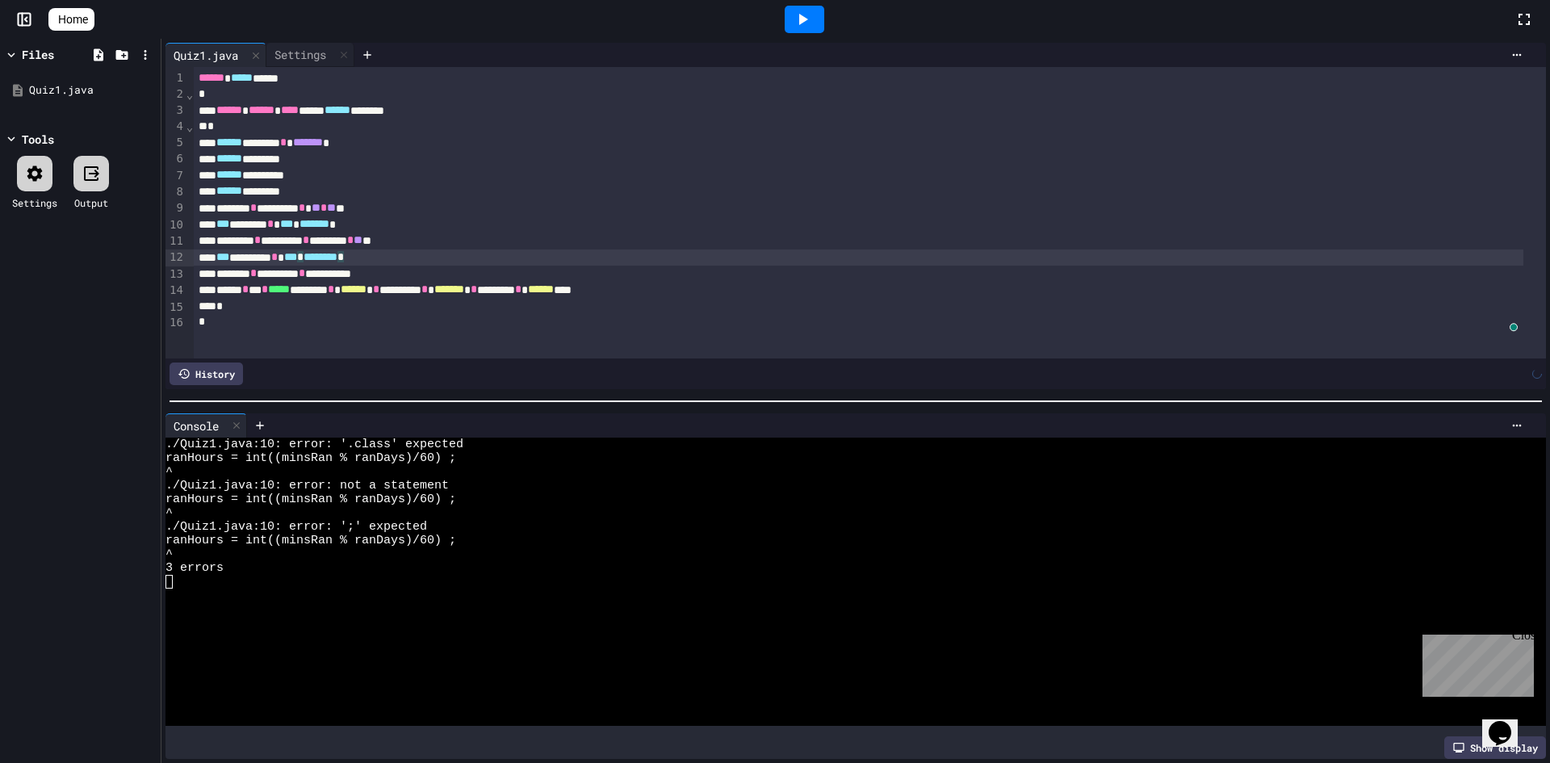 Image resolution: width=1550 pixels, height=763 pixels. What do you see at coordinates (175, 94) in the screenshot?
I see `div: 2` at bounding box center [175, 94].